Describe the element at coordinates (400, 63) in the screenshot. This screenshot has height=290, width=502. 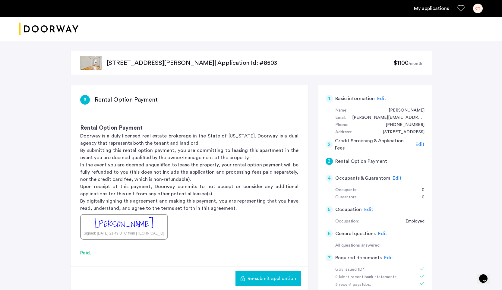
I see `span: $1100` at that location.